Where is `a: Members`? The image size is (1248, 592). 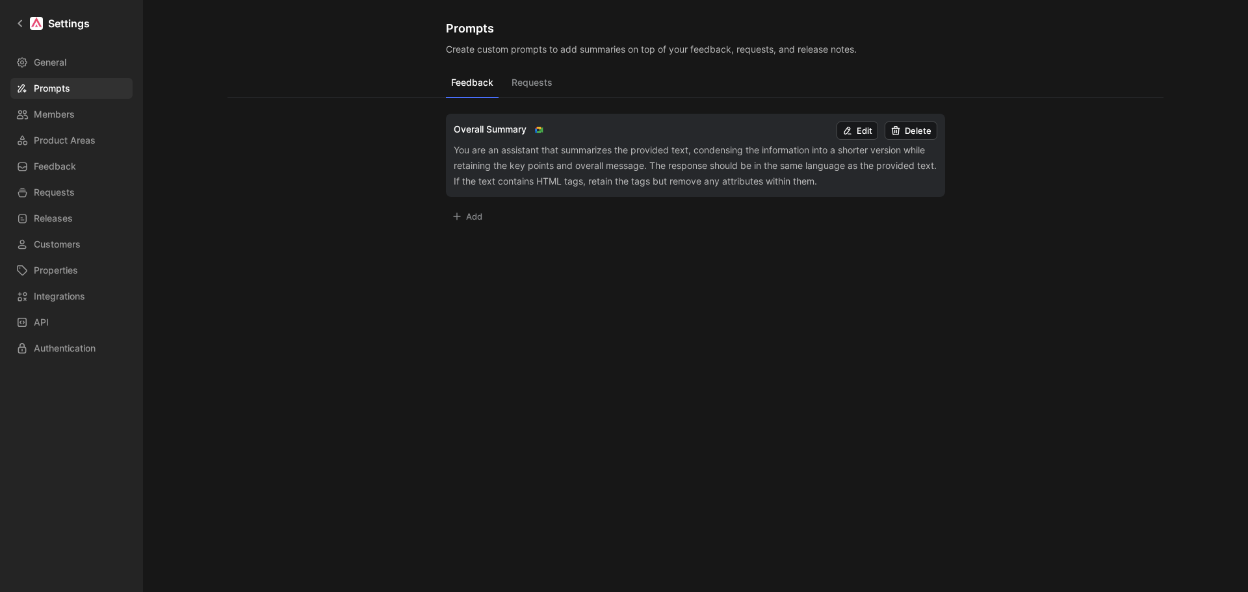 a: Members is located at coordinates (71, 114).